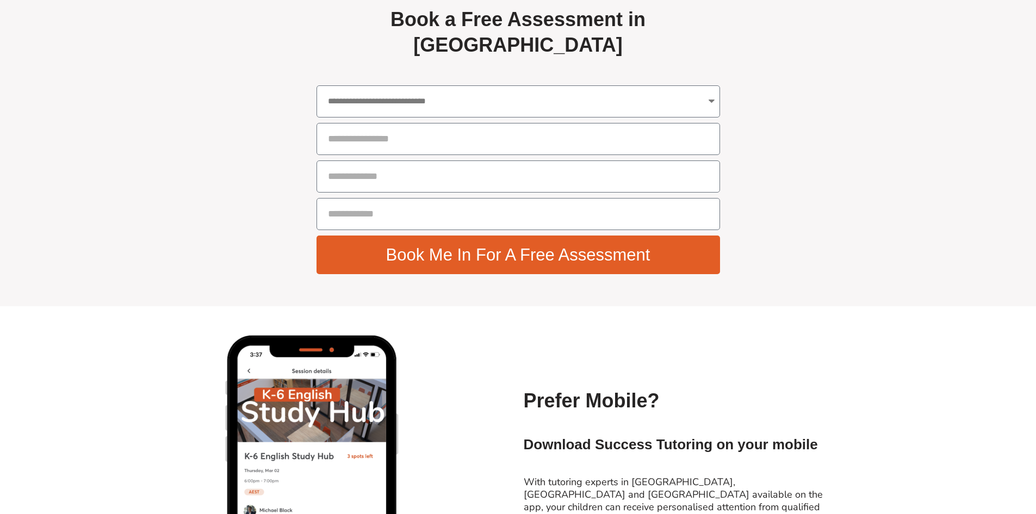  I want to click on span: Book Me In For A Free Assessment, so click(518, 254).